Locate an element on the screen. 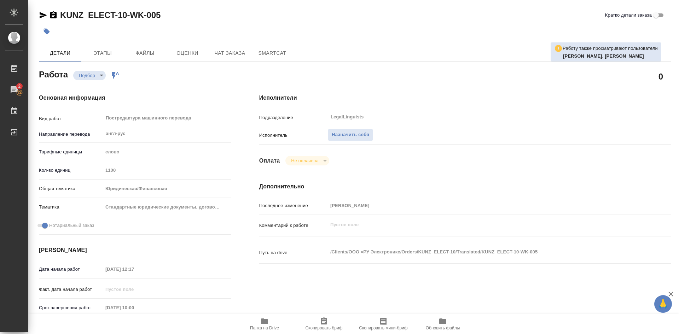  span: Нотариальный заказ is located at coordinates (71, 225).